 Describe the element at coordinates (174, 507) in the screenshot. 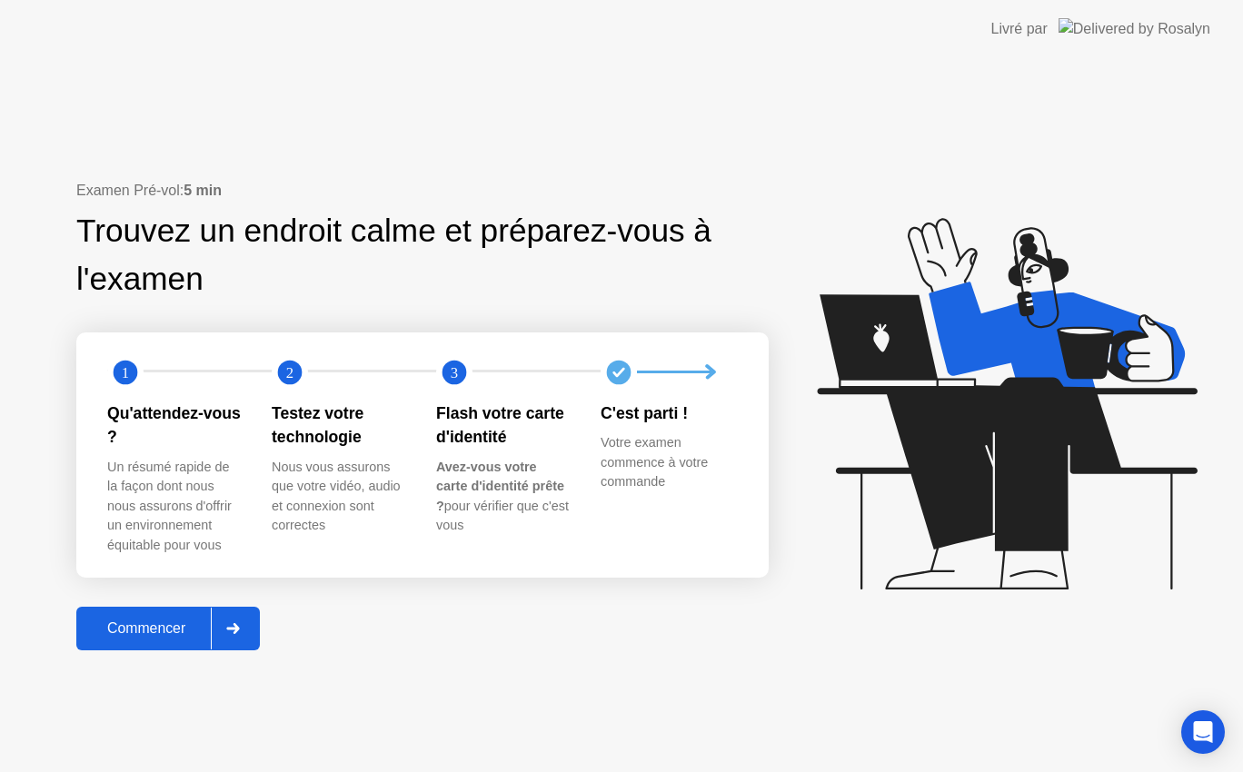

I see `div: Un résumé rapide de la façon dont nous nous assurons d'offrir un environnement équitable pour vous` at that location.